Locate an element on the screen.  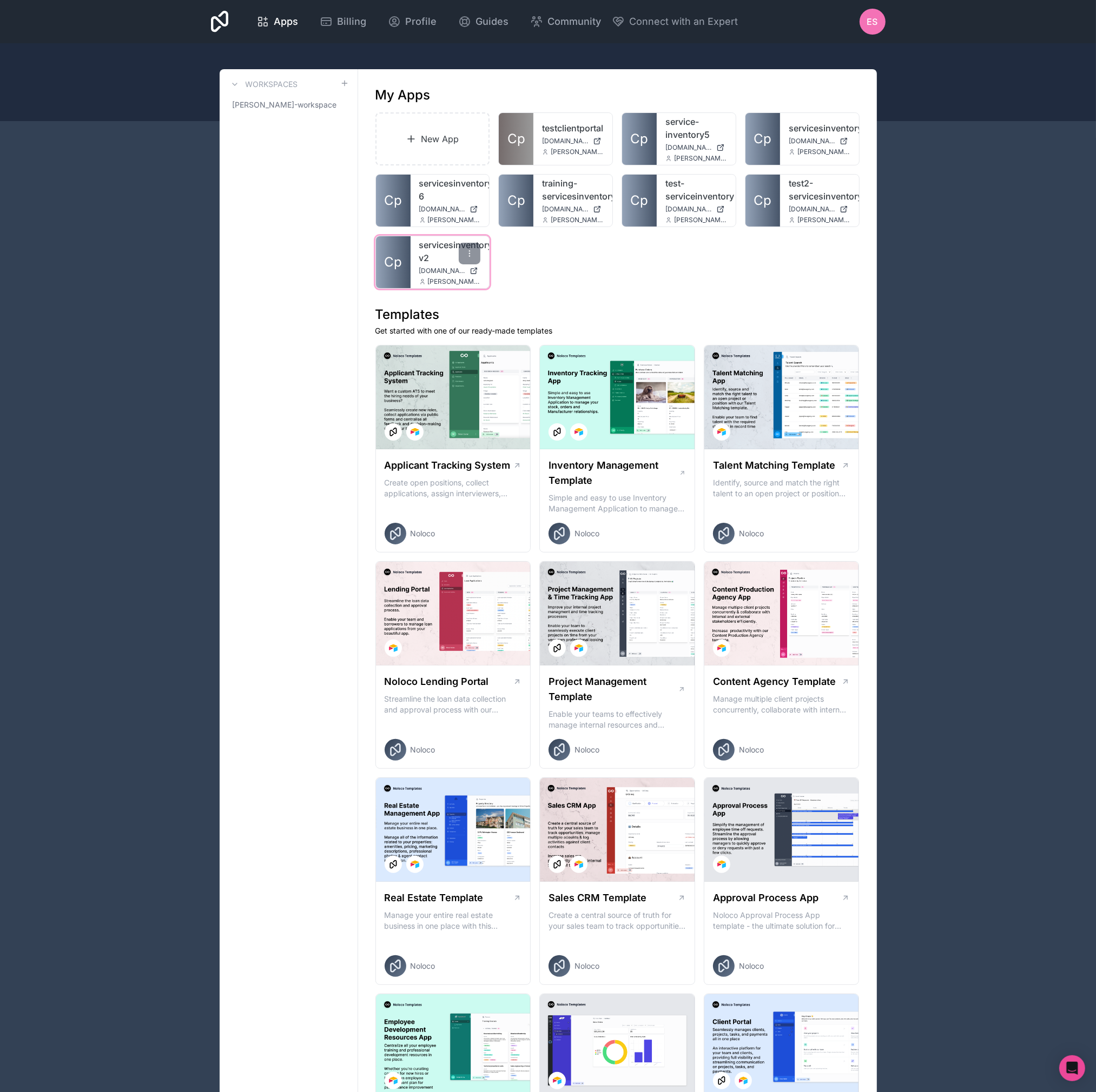
h1: Content Agency Template is located at coordinates (774, 682).